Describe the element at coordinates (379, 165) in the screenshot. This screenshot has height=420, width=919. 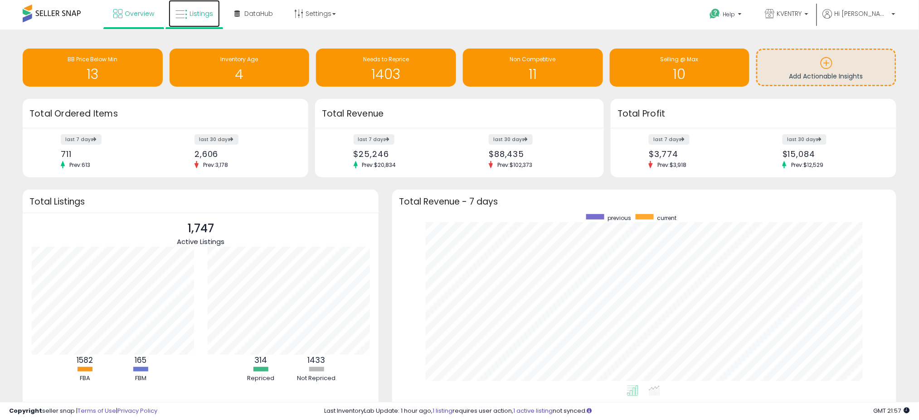
I see `span: Prev: $20,834` at that location.